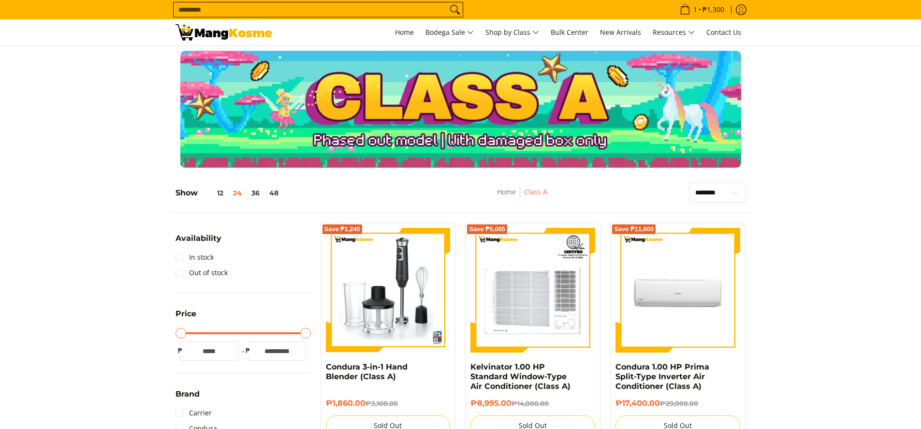 The image size is (921, 429). Describe the element at coordinates (388, 403) in the screenshot. I see `h6: ₱1,860.00` at that location.